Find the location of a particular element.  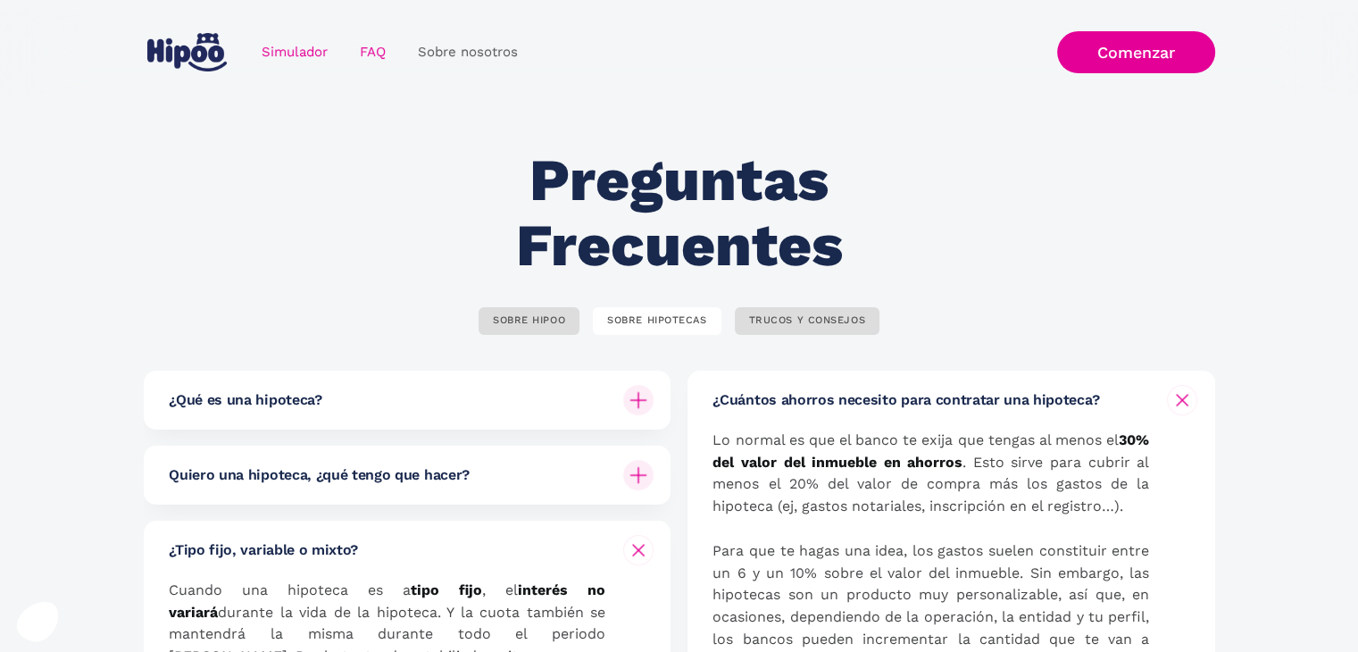

div: TRUCOS Y CONSEJOS is located at coordinates (807, 321).